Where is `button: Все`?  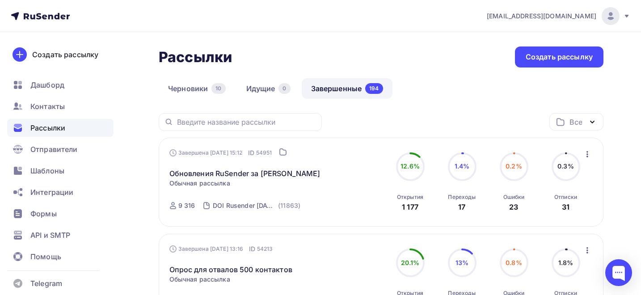 button: Все is located at coordinates (576, 122).